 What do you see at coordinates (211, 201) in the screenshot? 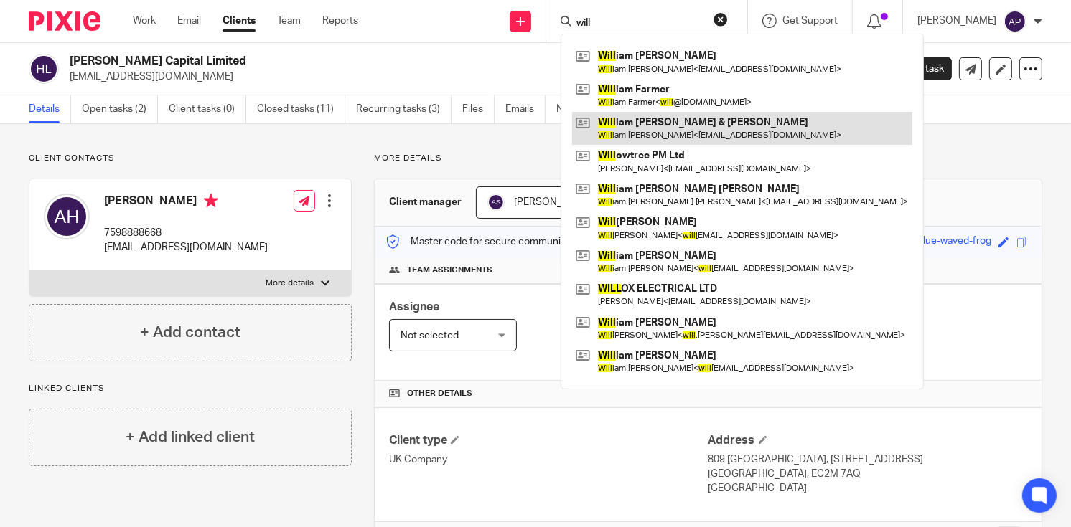
I see `i: Primary` at bounding box center [211, 201].